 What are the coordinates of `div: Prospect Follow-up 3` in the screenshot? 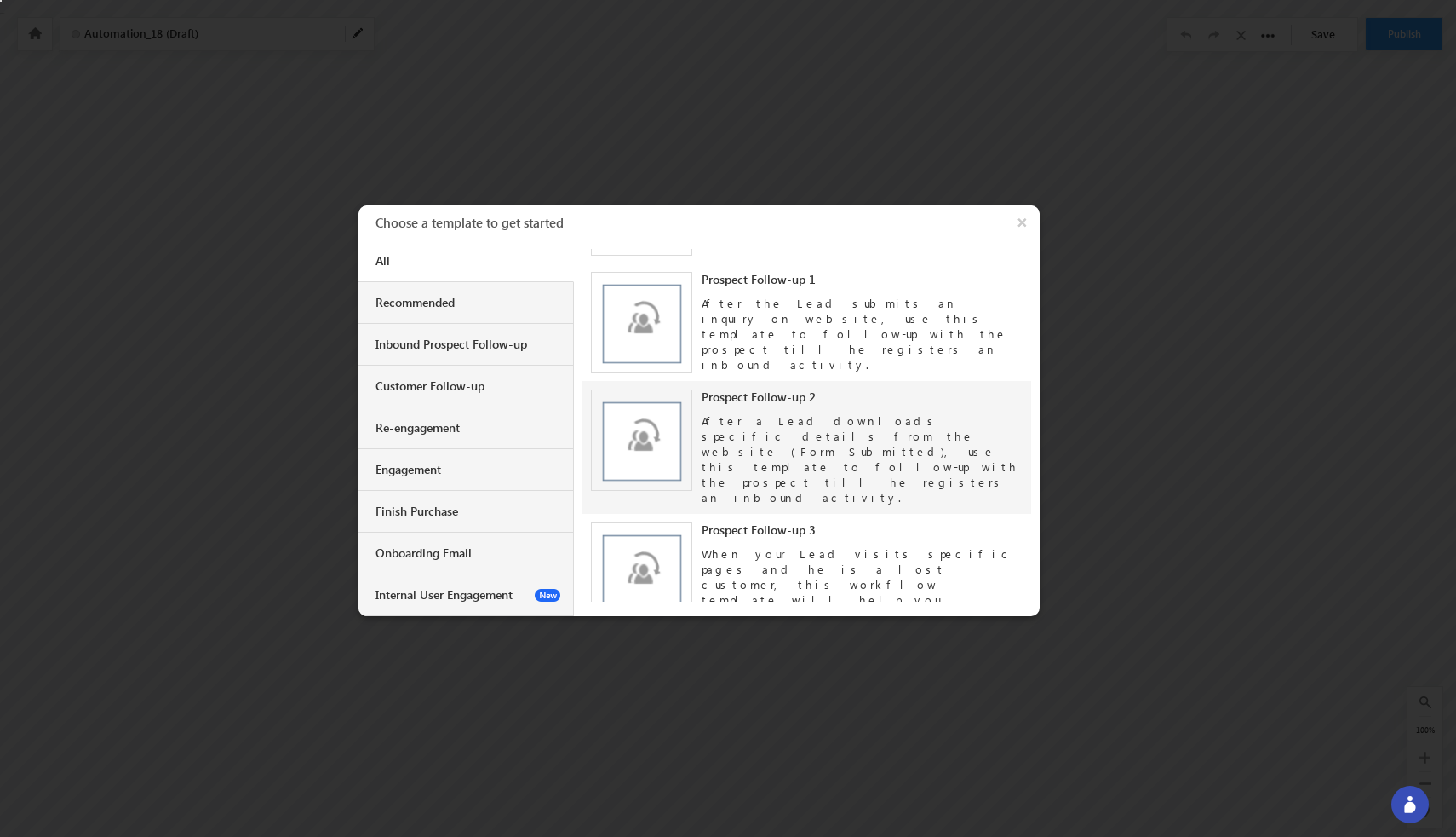 It's located at (862, 530).